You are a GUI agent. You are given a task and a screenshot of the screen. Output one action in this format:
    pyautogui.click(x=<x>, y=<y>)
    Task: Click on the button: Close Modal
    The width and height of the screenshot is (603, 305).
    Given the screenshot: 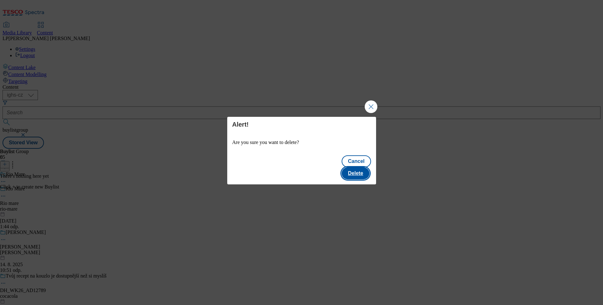 What is the action you would take?
    pyautogui.click(x=371, y=107)
    